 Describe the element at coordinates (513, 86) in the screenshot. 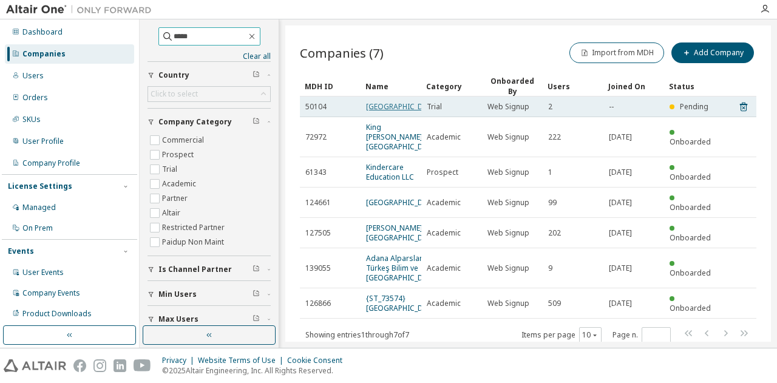

I see `div: Onboarded By` at that location.